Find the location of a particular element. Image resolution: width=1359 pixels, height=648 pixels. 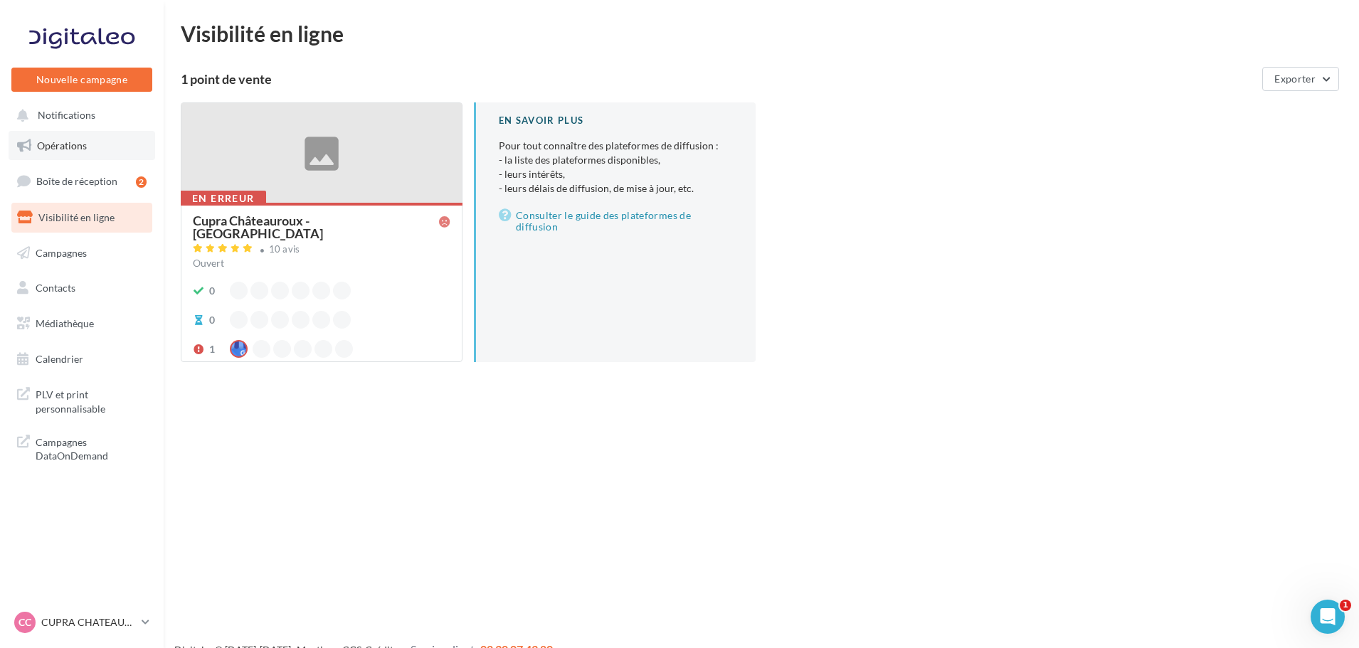

div: 1 point de vente is located at coordinates (718, 79).